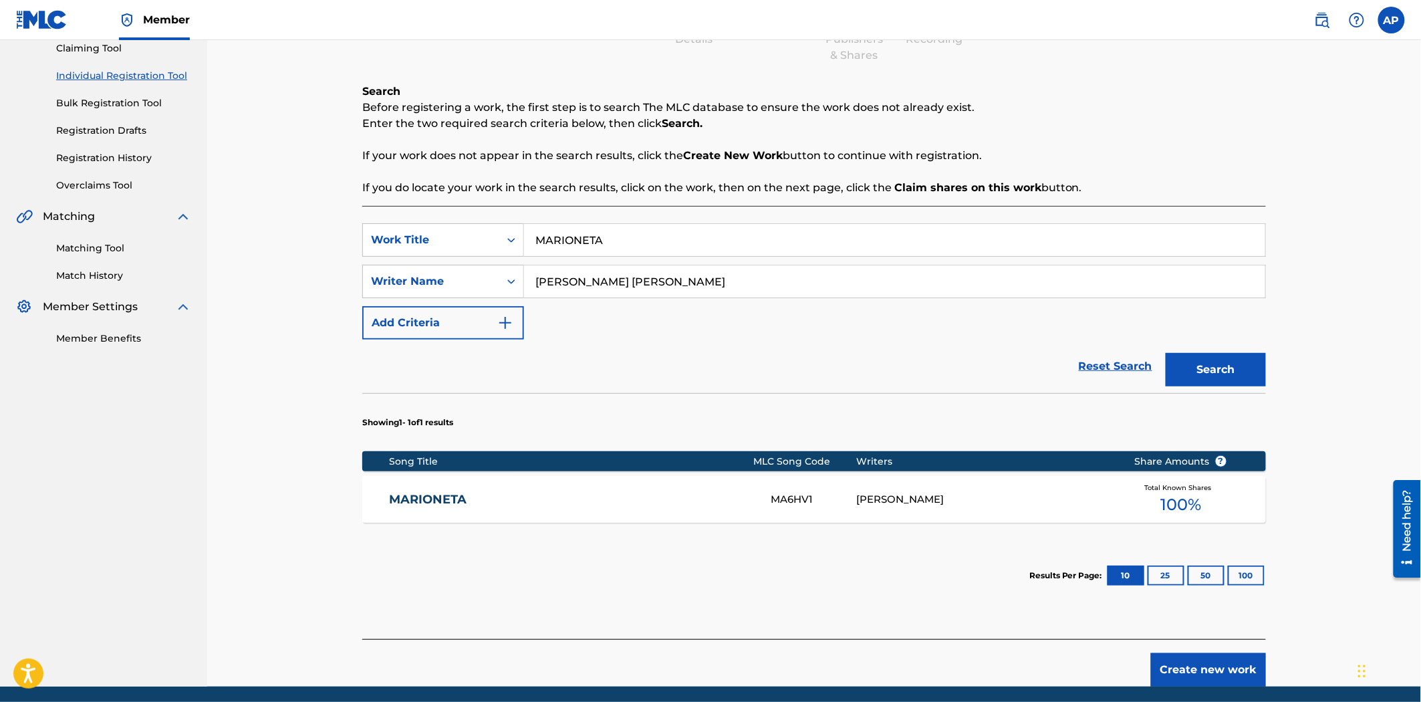  What do you see at coordinates (1216, 370) in the screenshot?
I see `button: Search` at bounding box center [1216, 370].